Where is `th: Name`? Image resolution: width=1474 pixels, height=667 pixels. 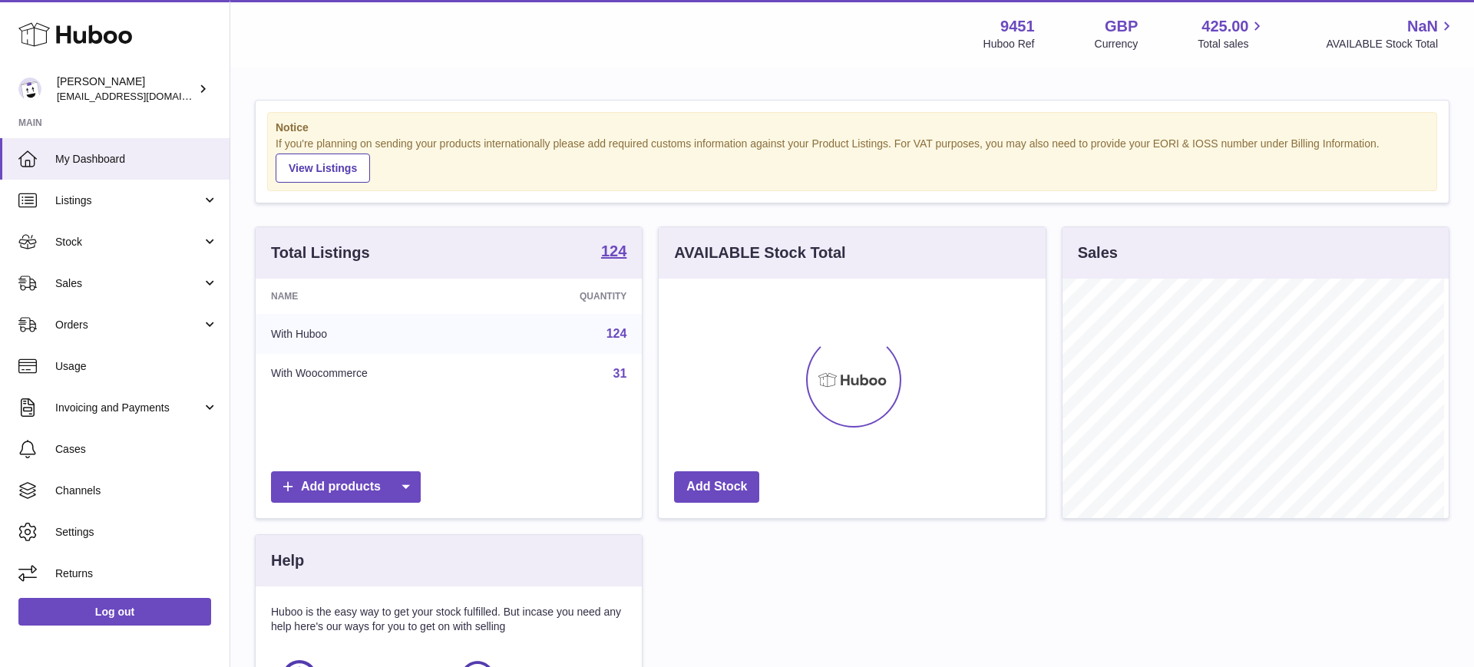 th: Name is located at coordinates (375, 296).